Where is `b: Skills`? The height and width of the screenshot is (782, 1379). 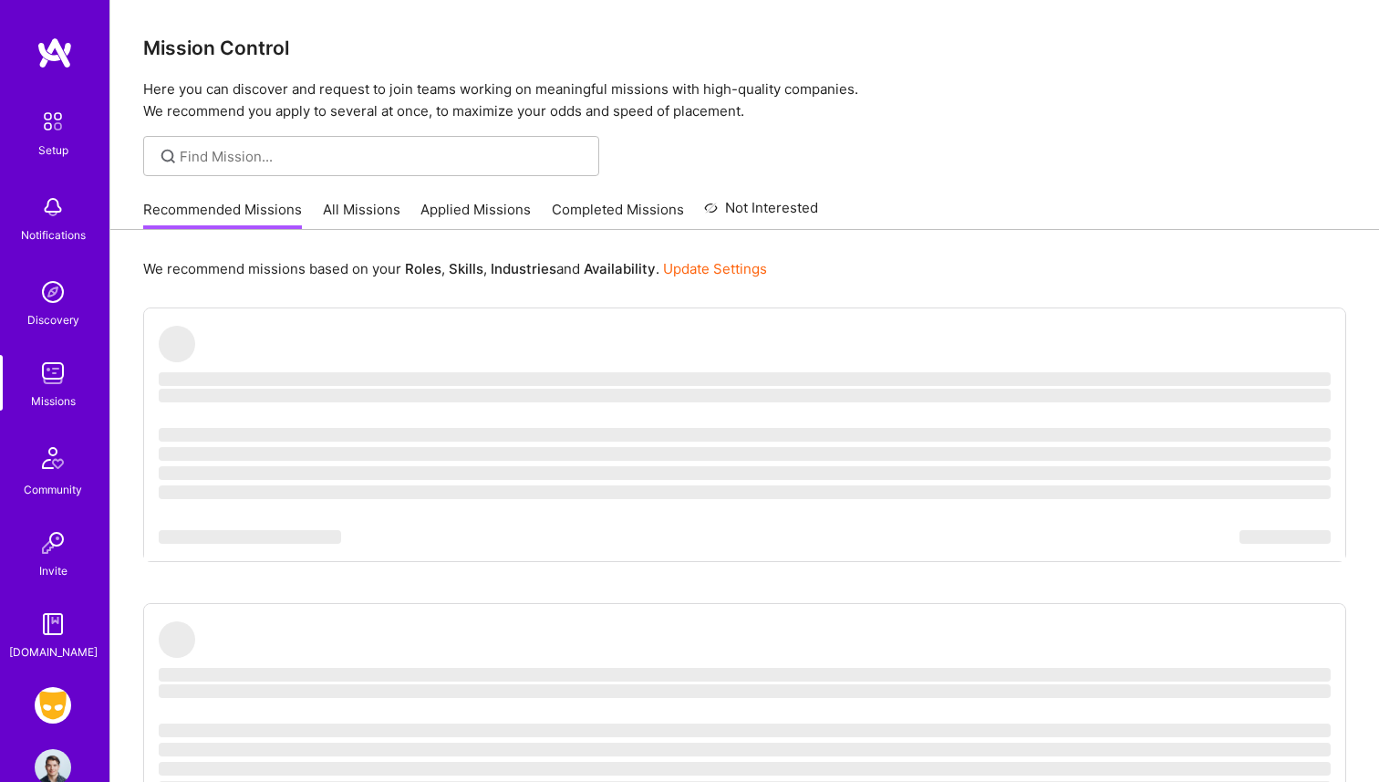 b: Skills is located at coordinates (466, 268).